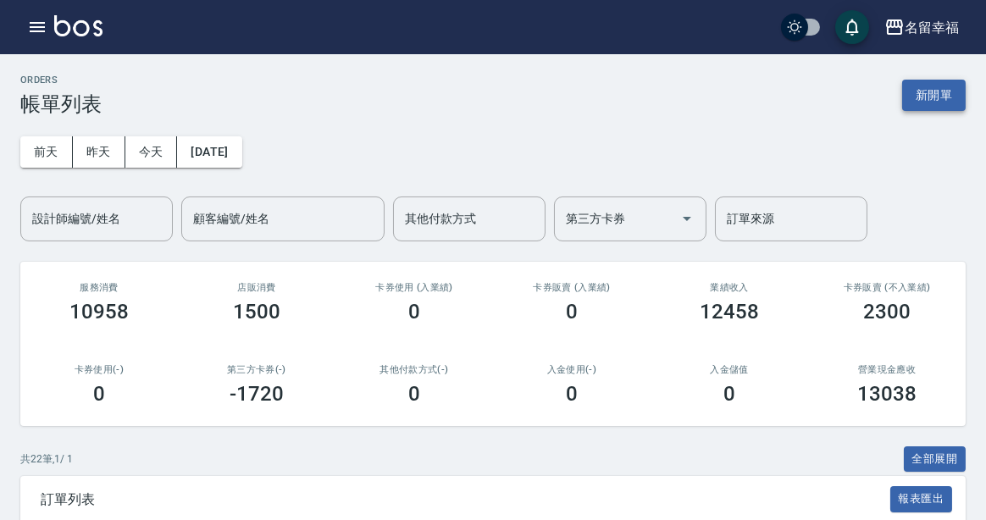  I want to click on button: Open, so click(687, 219).